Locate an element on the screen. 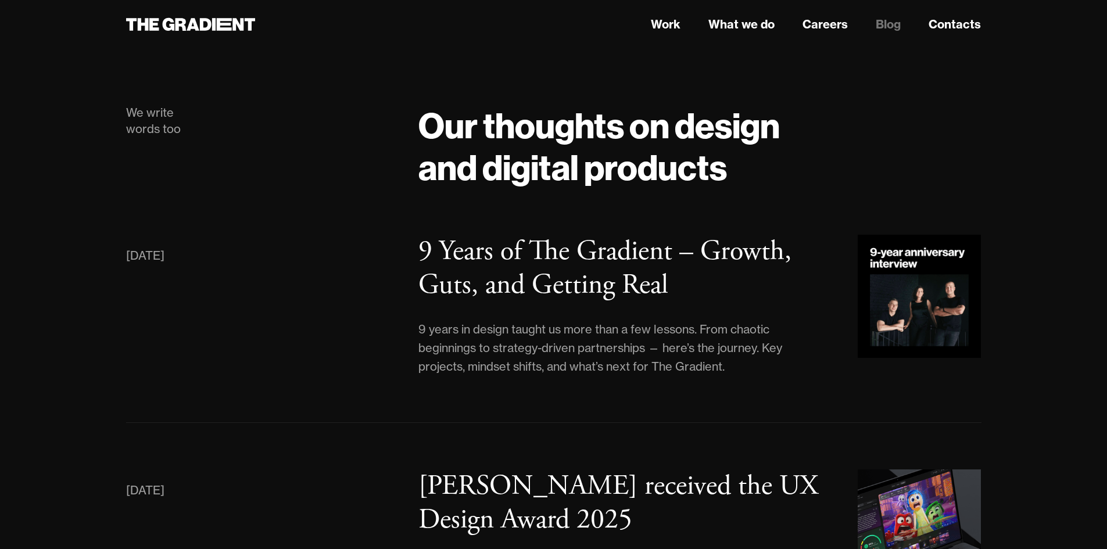 The image size is (1107, 549). a: Contacts is located at coordinates (955, 24).